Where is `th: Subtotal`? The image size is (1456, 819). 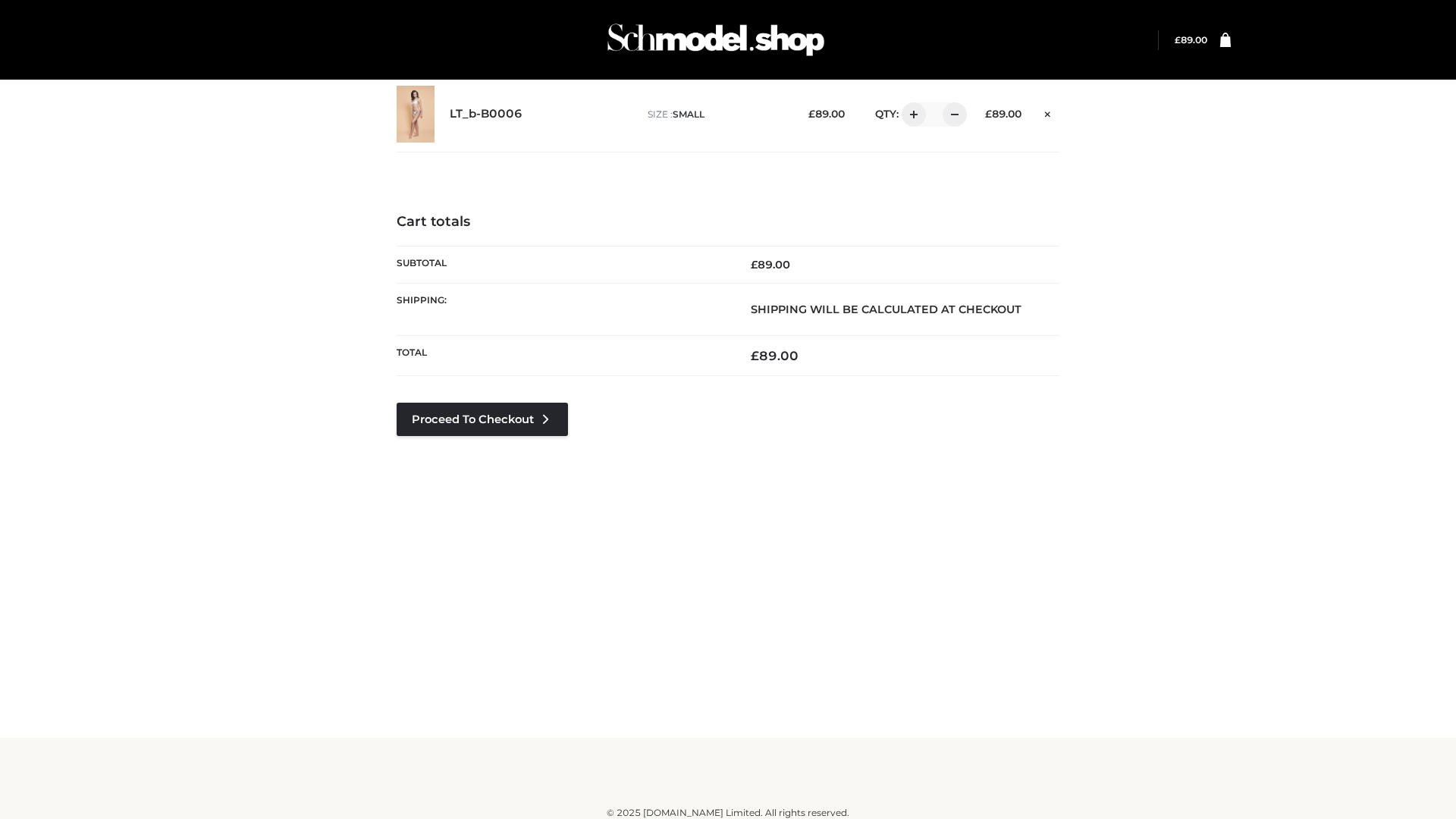
th: Subtotal is located at coordinates (562, 264).